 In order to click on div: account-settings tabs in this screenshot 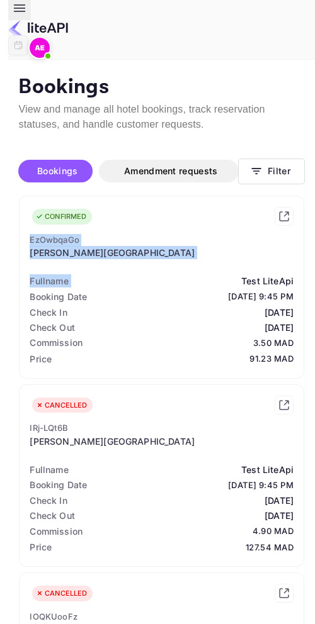, I will do `click(128, 171)`.